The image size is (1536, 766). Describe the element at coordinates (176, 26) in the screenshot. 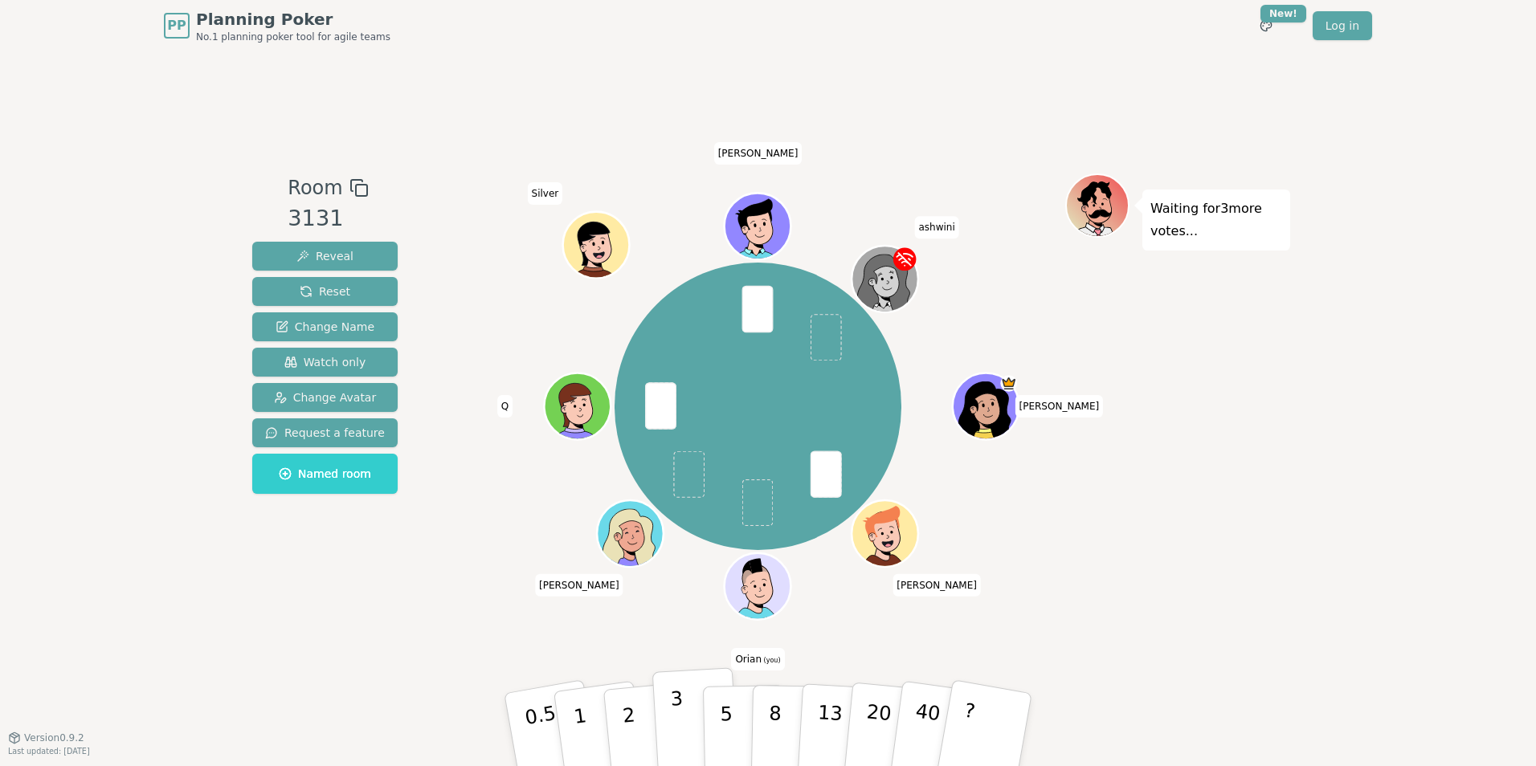

I see `span: PP` at that location.